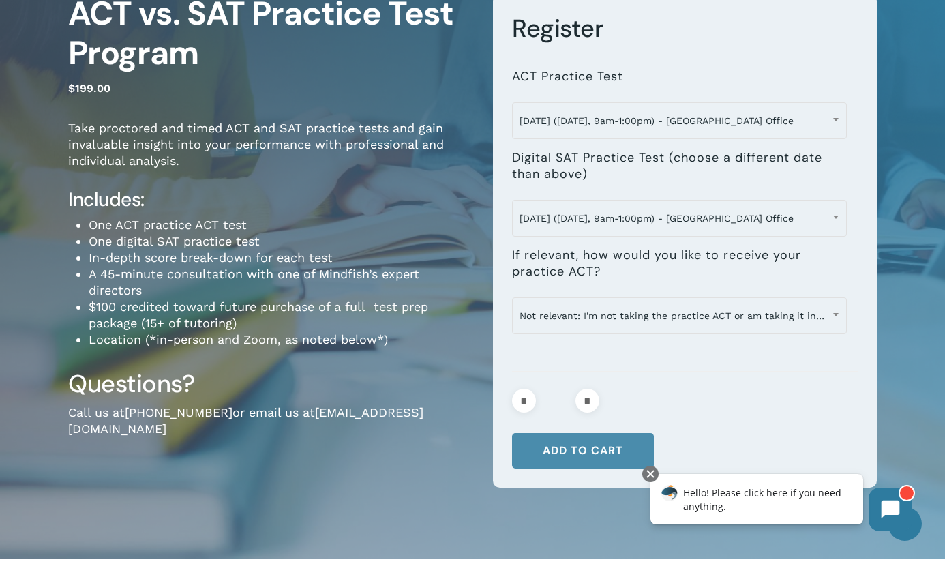 This screenshot has width=945, height=564. I want to click on span: August 16 (Saturday, 9am-1:00pm) - Boulder Office, so click(679, 121).